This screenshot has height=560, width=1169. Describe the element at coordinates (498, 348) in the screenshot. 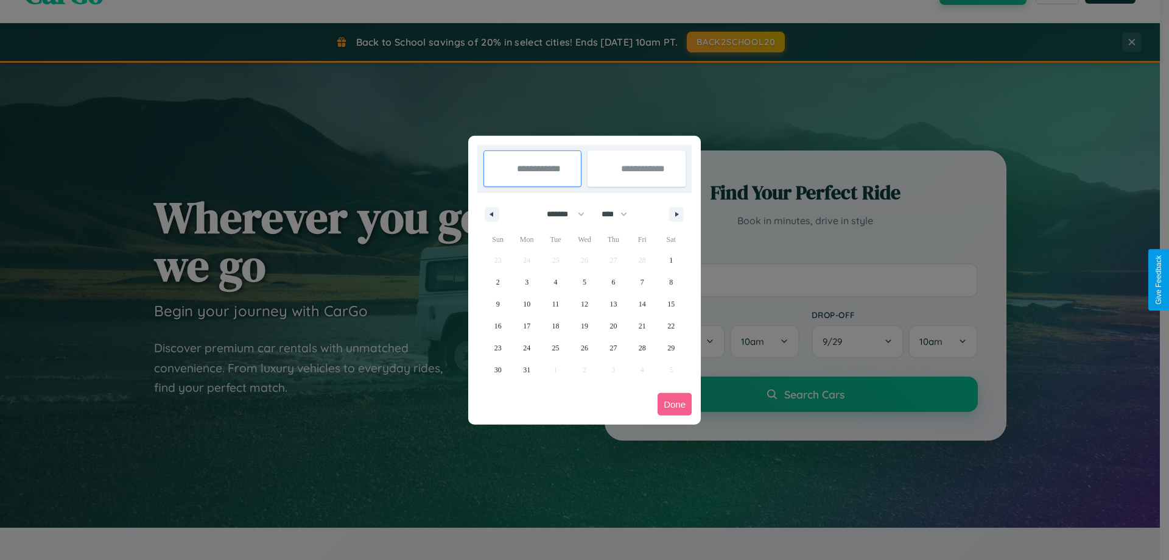

I see `span: 23` at that location.